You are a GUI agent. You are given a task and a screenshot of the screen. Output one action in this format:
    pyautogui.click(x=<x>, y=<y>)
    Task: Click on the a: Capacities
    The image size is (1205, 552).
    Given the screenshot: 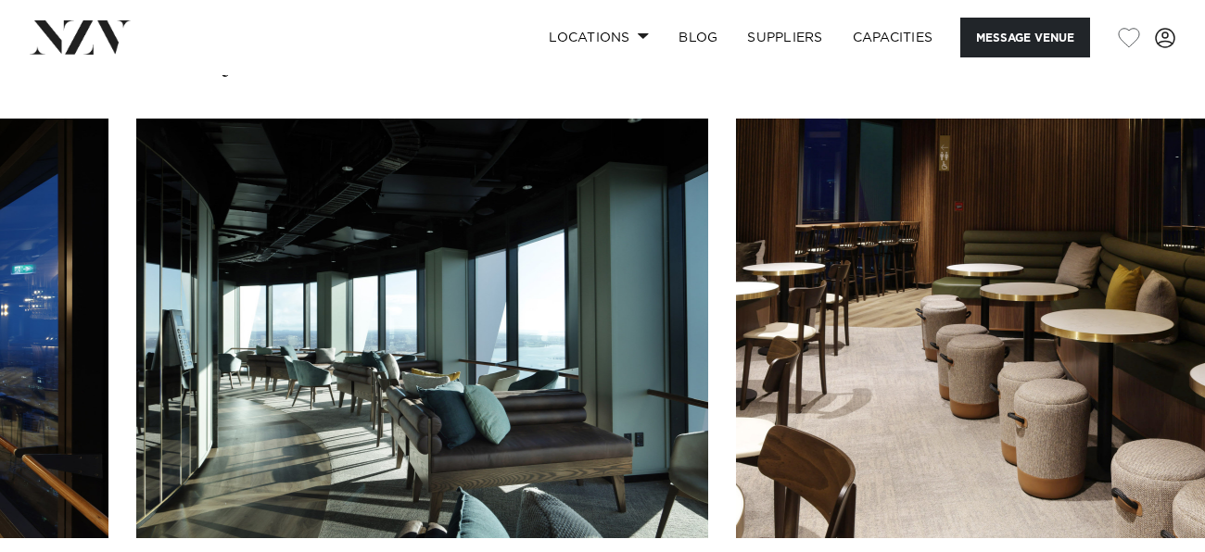 What is the action you would take?
    pyautogui.click(x=892, y=37)
    